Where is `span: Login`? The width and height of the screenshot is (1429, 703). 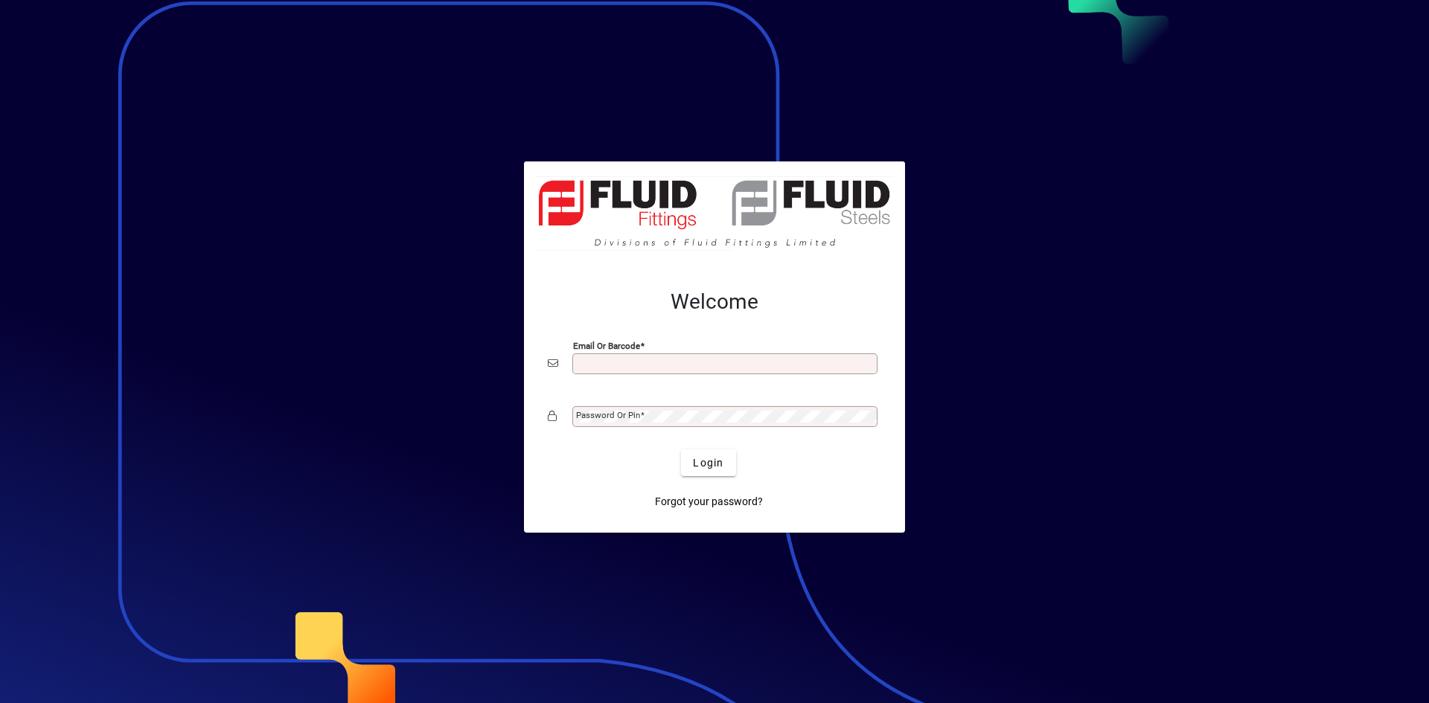
span: Login is located at coordinates (708, 463).